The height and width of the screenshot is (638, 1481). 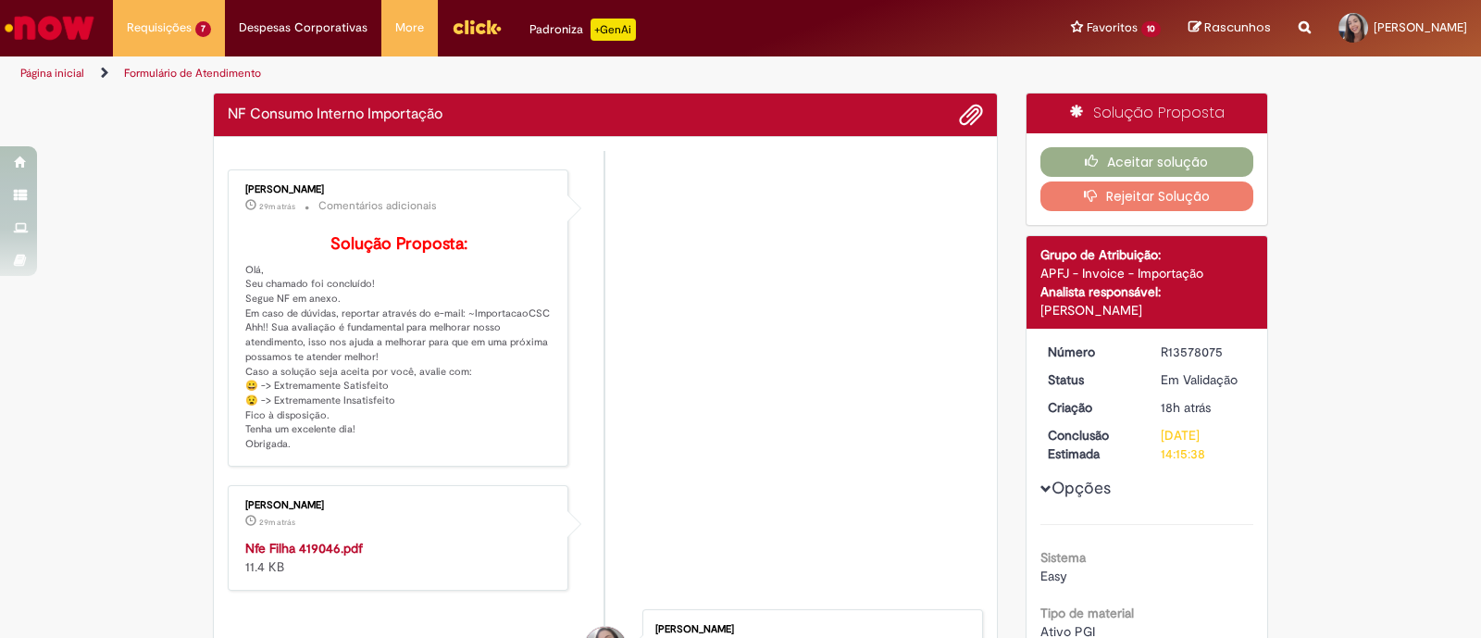 I want to click on img: ServiceNow, so click(x=49, y=28).